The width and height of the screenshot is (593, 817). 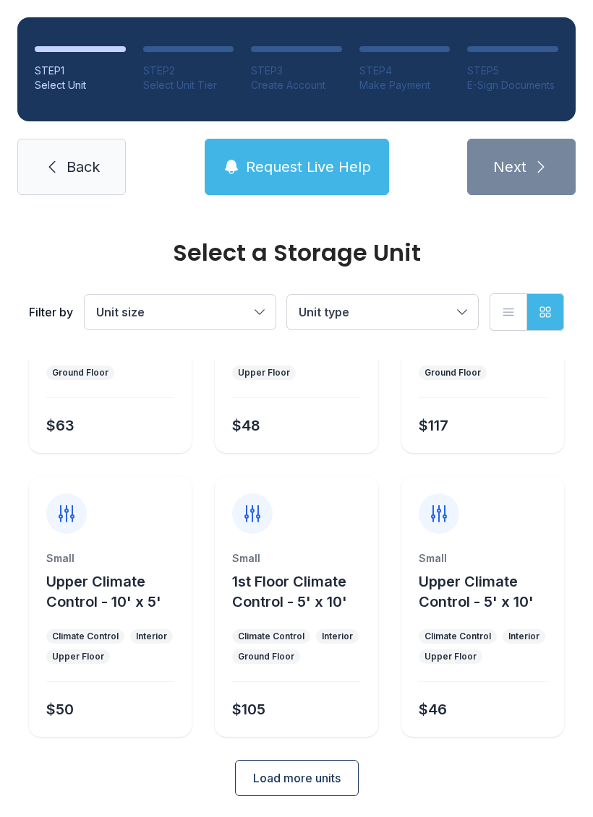 I want to click on span: Load more units, so click(x=296, y=778).